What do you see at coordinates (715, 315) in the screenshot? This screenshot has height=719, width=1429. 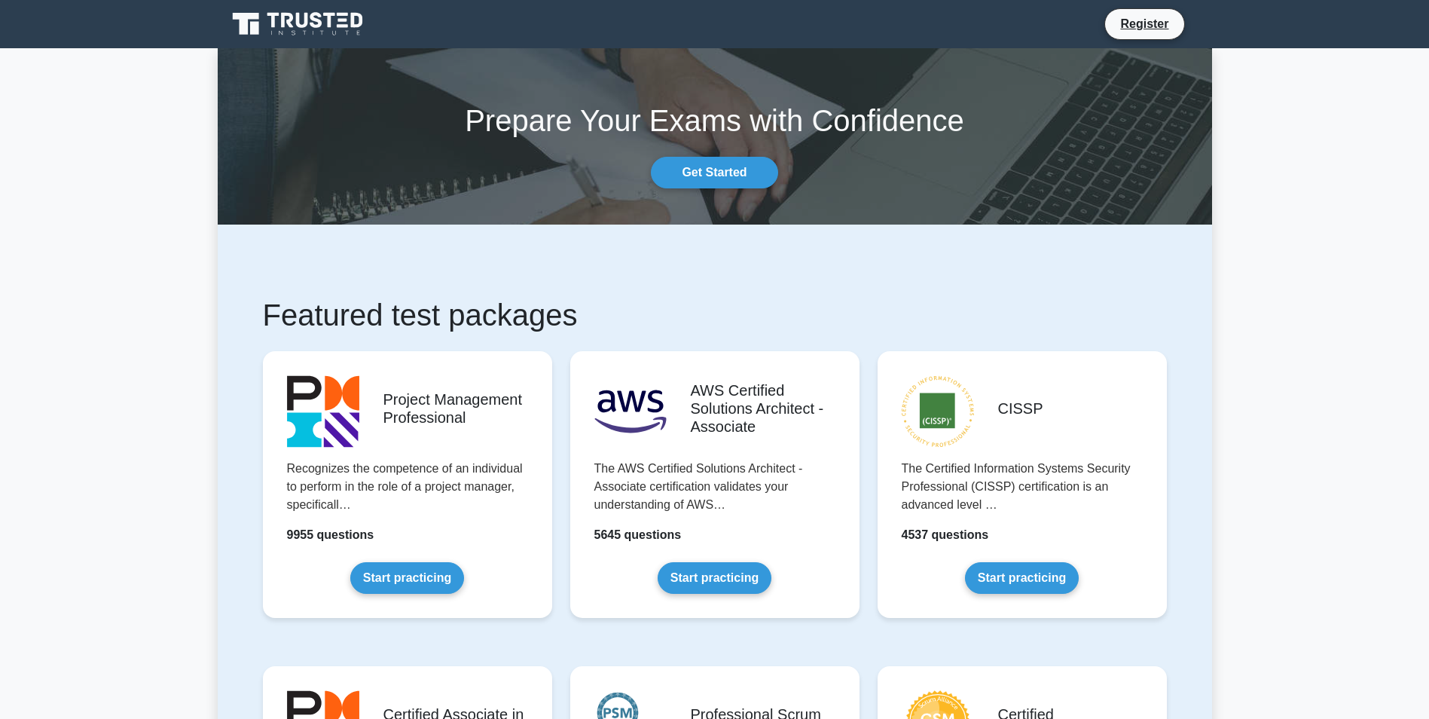 I see `h1: Featured test packages` at bounding box center [715, 315].